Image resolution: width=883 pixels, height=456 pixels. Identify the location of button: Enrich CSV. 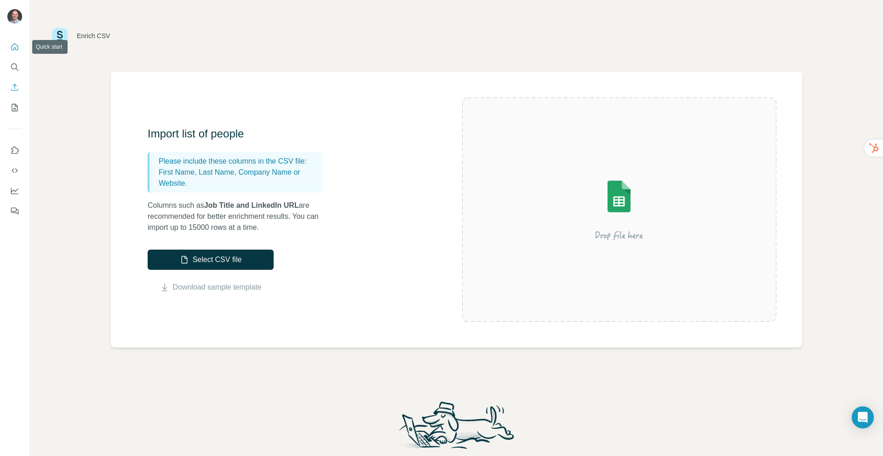
(15, 87).